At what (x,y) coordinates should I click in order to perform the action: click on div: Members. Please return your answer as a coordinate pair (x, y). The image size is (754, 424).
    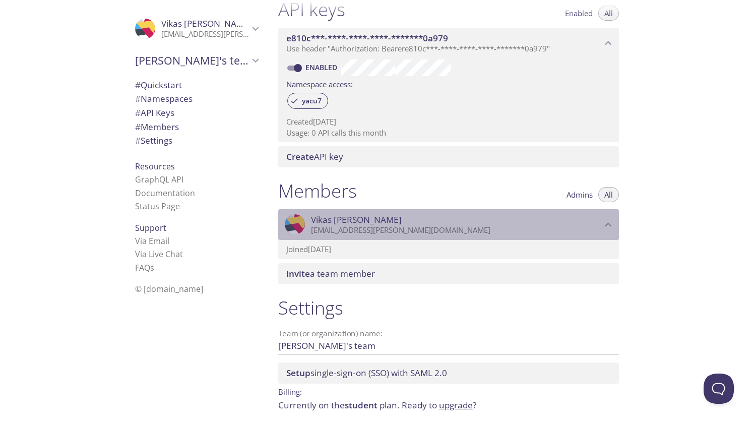
    Looking at the image, I should click on (197, 127).